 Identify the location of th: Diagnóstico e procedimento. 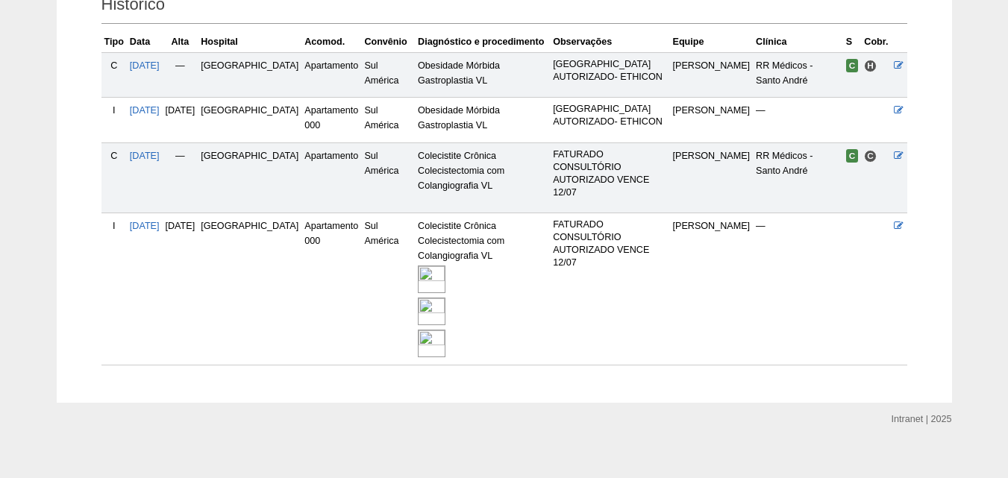
(482, 42).